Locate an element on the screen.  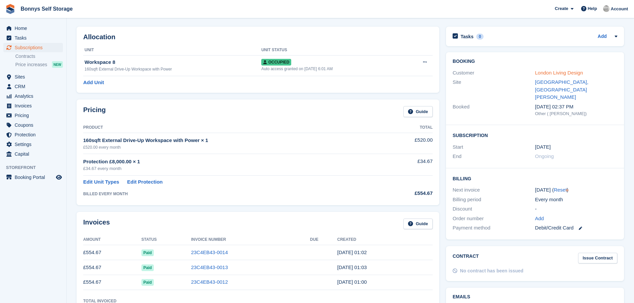
span: Price increases is located at coordinates (31, 65).